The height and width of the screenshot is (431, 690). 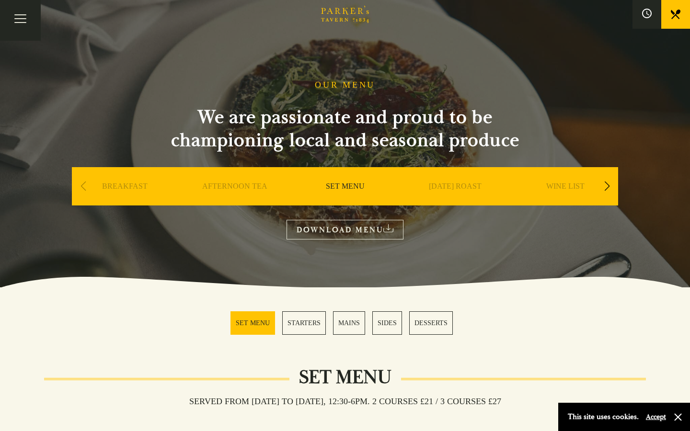 What do you see at coordinates (387, 323) in the screenshot?
I see `a: 4 / 5` at bounding box center [387, 323].